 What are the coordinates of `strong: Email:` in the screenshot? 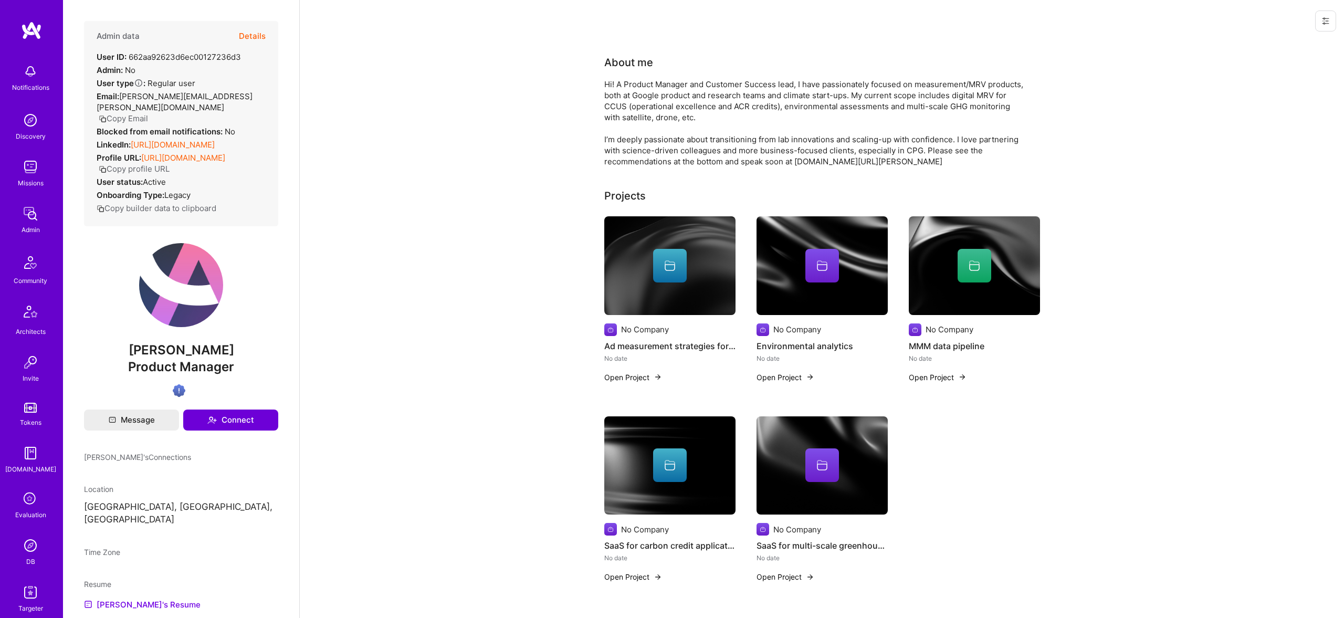 It's located at (108, 96).